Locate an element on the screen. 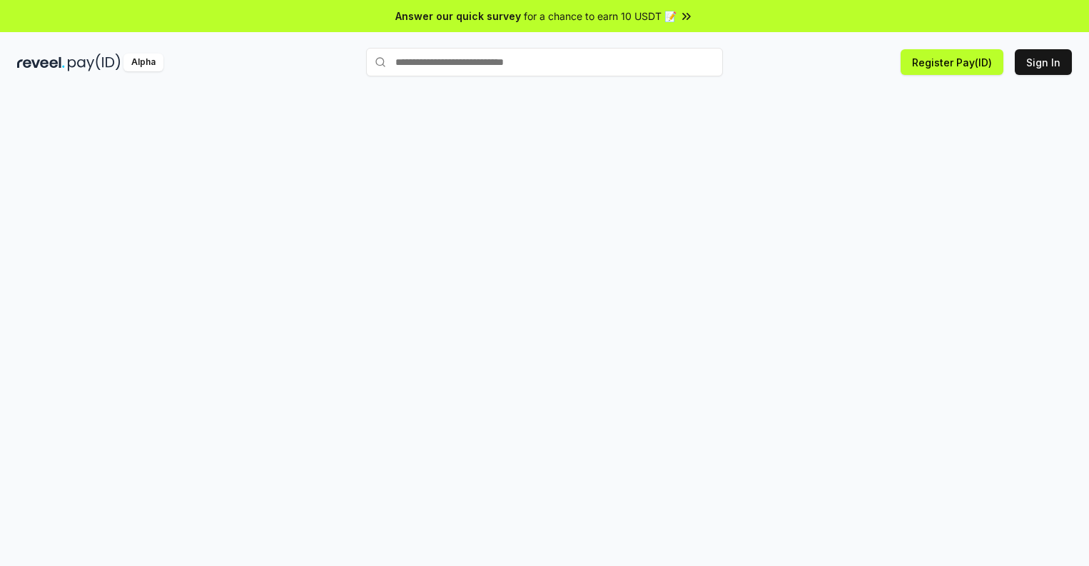  button: Register Pay(ID) is located at coordinates (952, 62).